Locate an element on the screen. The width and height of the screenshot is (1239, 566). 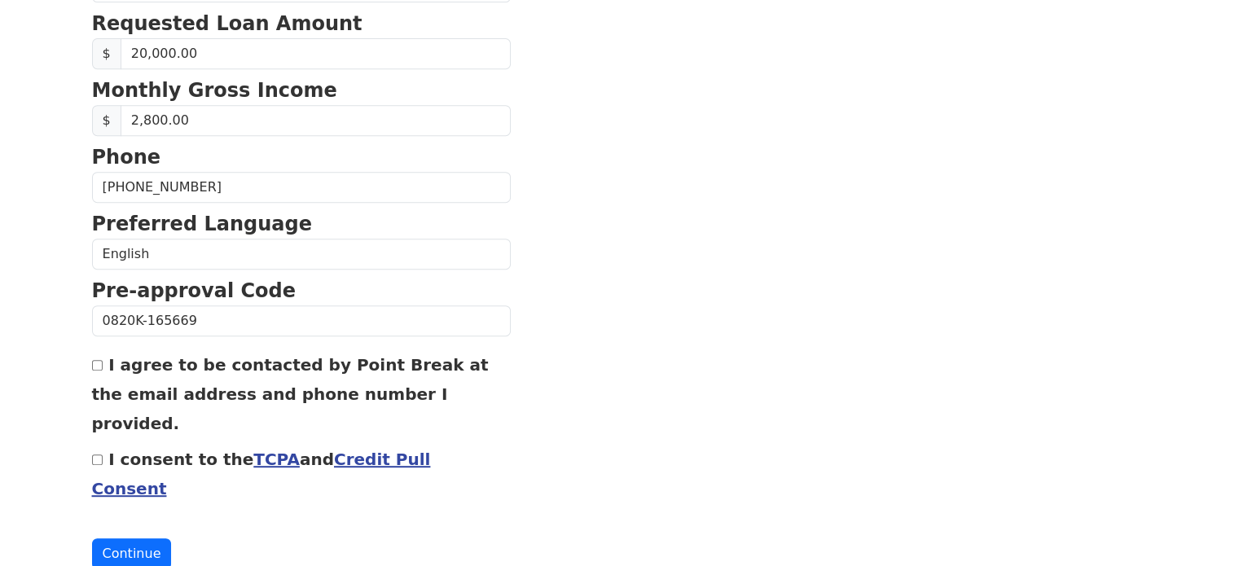
strong: Requested Loan Amount is located at coordinates (227, 24).